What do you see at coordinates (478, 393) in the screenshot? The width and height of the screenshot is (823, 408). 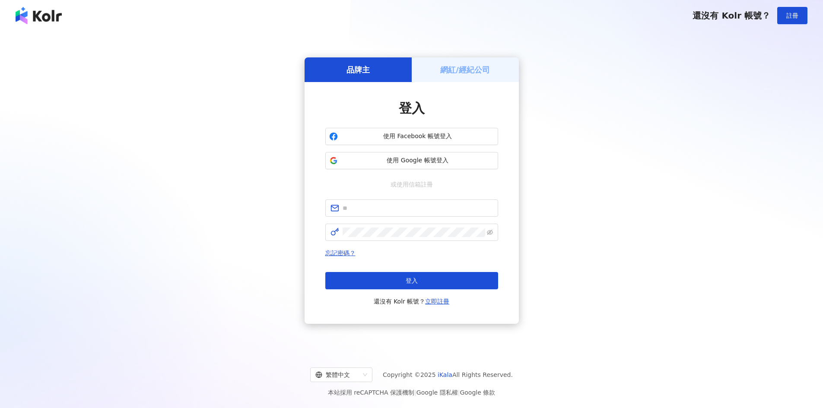 I see `a: Google 條款` at bounding box center [478, 393].